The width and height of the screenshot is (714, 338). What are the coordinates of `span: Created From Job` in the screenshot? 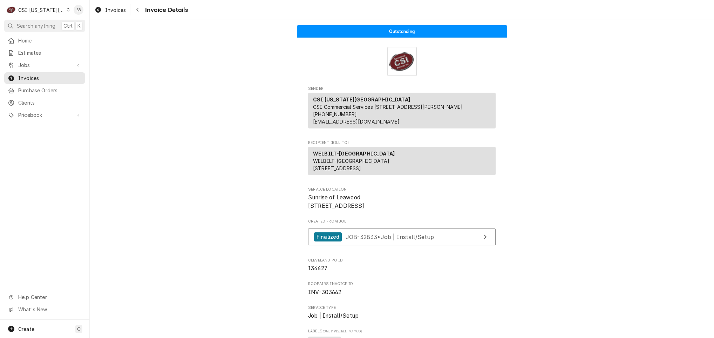 It's located at (402, 221).